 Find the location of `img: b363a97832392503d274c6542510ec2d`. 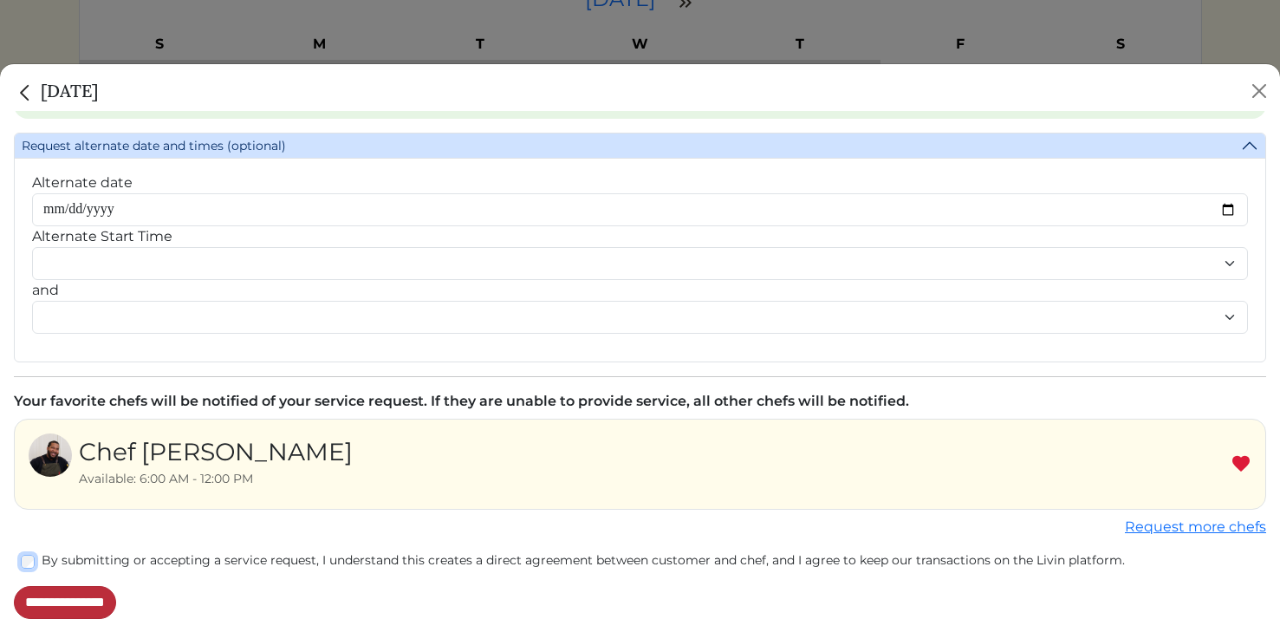

img: b363a97832392503d274c6542510ec2d is located at coordinates (50, 455).